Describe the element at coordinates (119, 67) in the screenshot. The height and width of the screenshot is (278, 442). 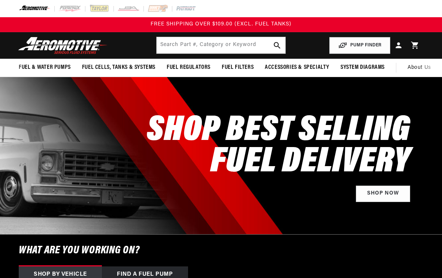
I see `span: Fuel Cells, Tanks & Systems` at that location.